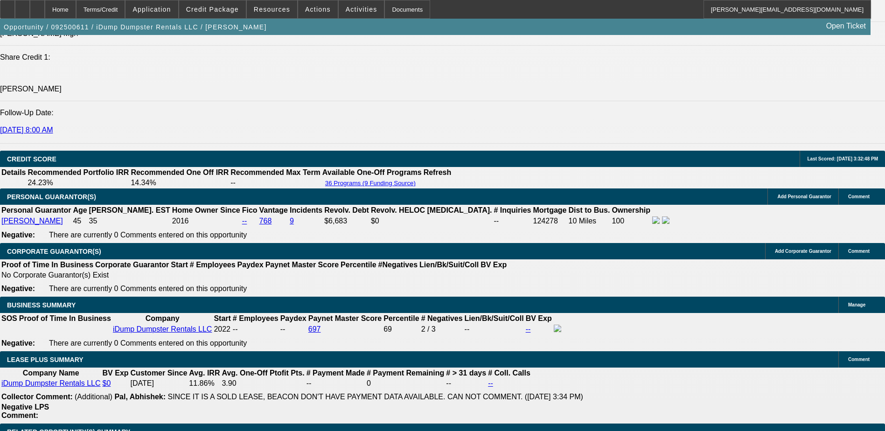 The image size is (885, 431). What do you see at coordinates (263, 383) in the screenshot?
I see `td: 3.90` at bounding box center [263, 383].